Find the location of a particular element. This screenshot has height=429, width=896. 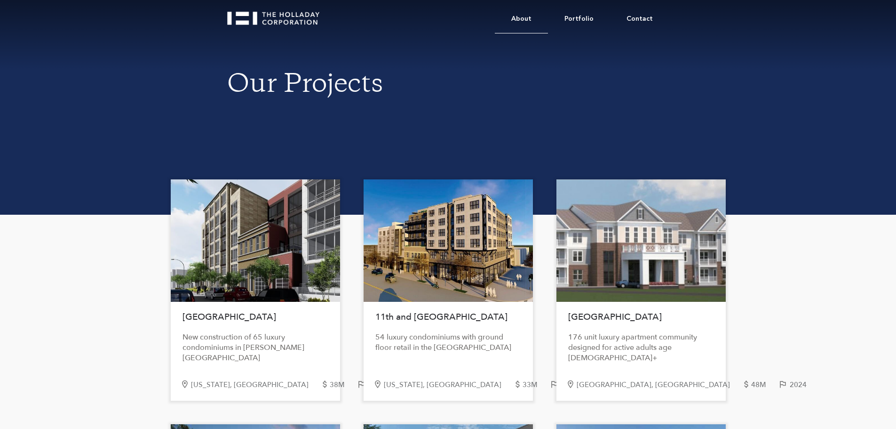

a: About is located at coordinates (521, 19).